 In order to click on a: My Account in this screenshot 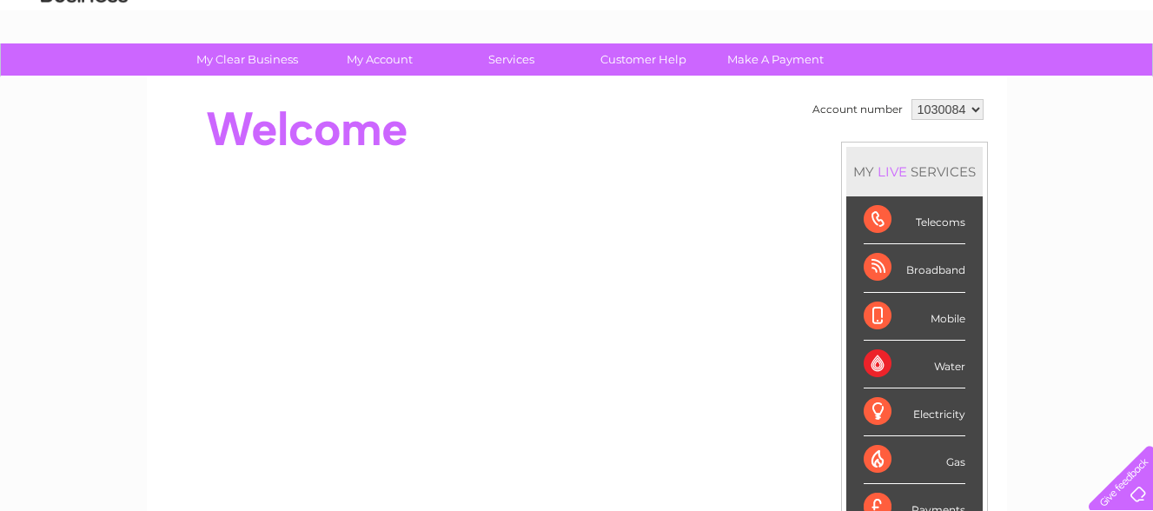, I will do `click(379, 59)`.